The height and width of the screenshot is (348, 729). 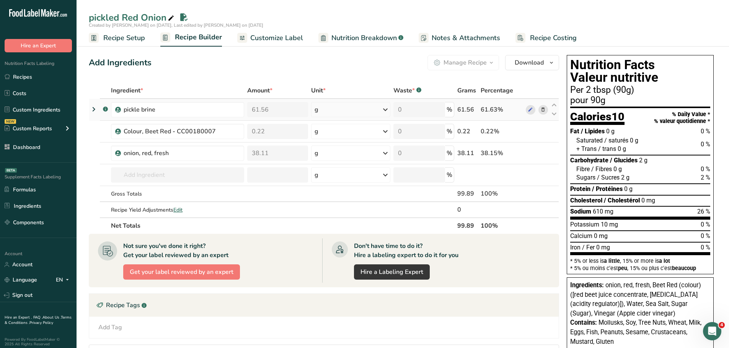 What do you see at coordinates (612, 261) in the screenshot?
I see `span: a little` at bounding box center [612, 261].